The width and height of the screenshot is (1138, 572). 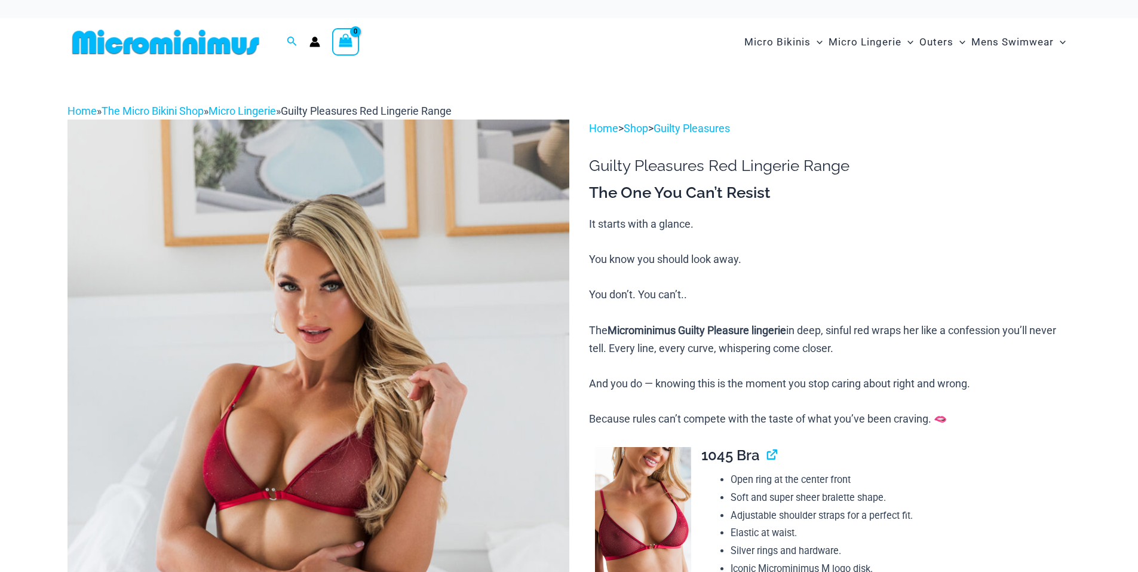 I want to click on a: Account icon link, so click(x=315, y=42).